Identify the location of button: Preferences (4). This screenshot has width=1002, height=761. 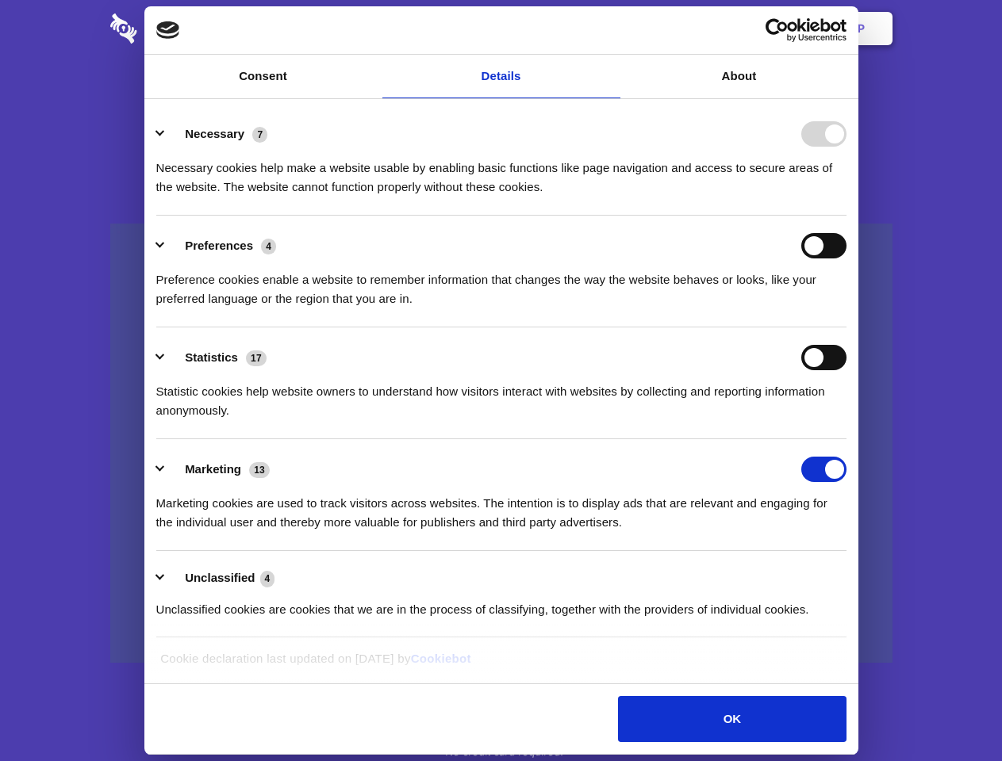
(221, 246).